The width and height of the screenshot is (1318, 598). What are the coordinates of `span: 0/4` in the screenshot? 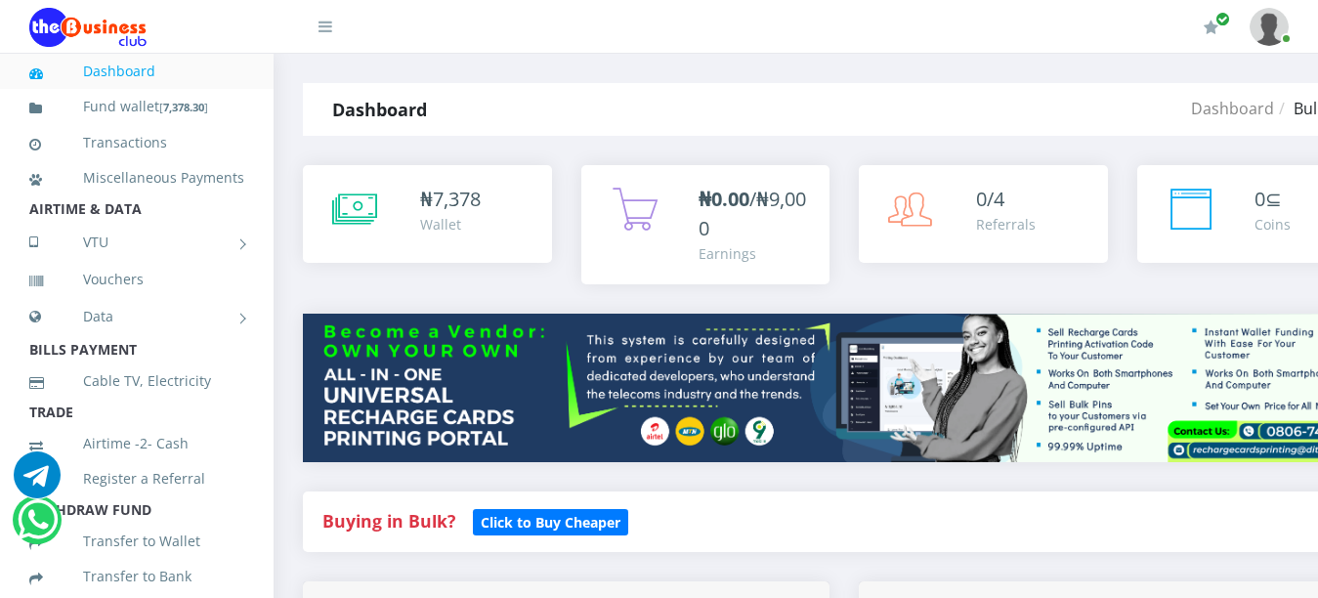 It's located at (990, 198).